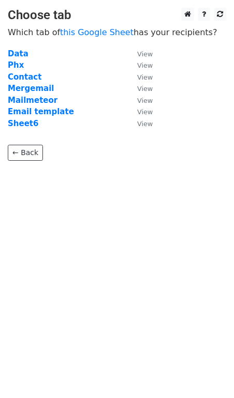 The height and width of the screenshot is (398, 234). I want to click on a: Mergemail, so click(31, 88).